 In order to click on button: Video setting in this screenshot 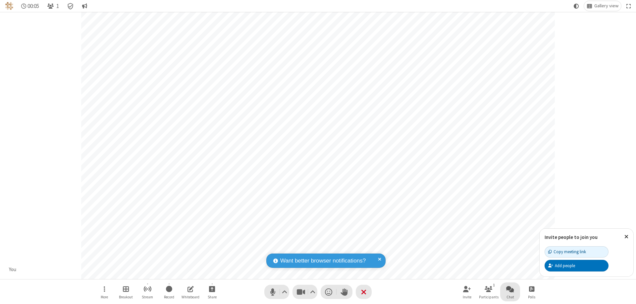, I will do `click(313, 291)`.